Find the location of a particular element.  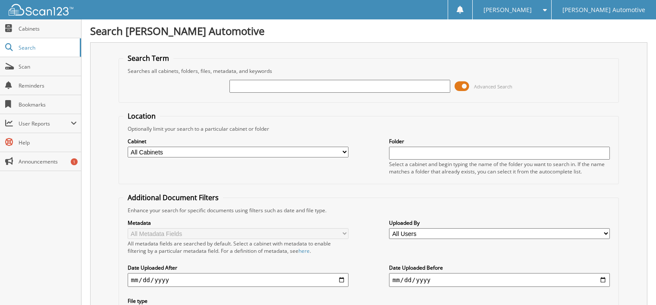

a: here is located at coordinates (304, 251).